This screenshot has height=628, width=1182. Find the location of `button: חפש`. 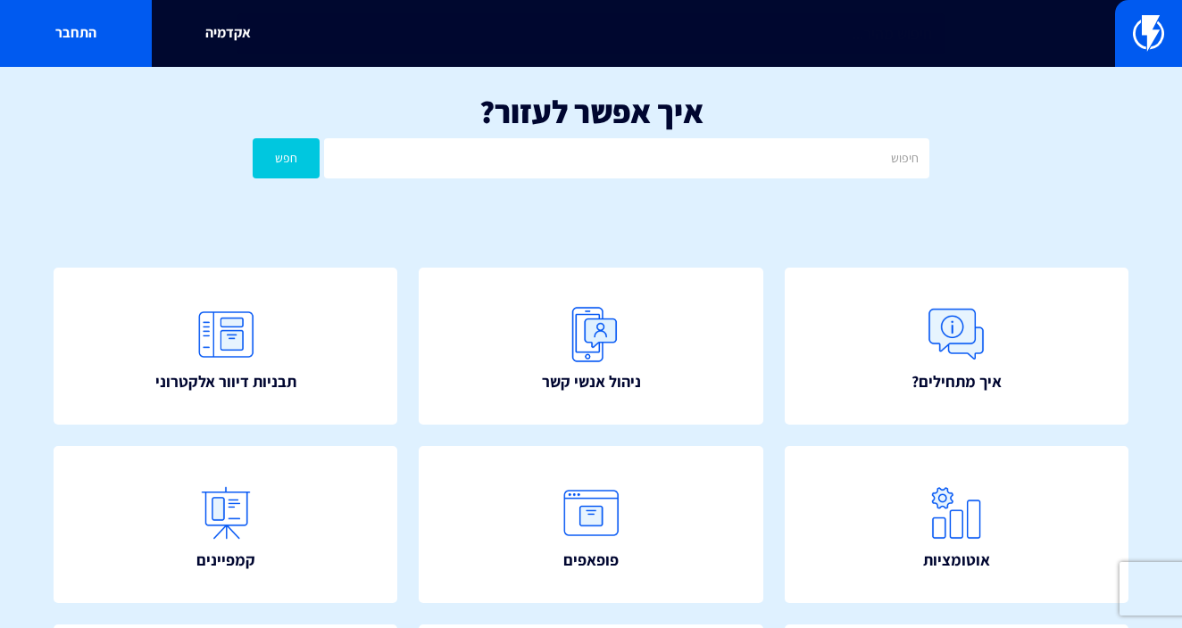

button: חפש is located at coordinates (286, 158).